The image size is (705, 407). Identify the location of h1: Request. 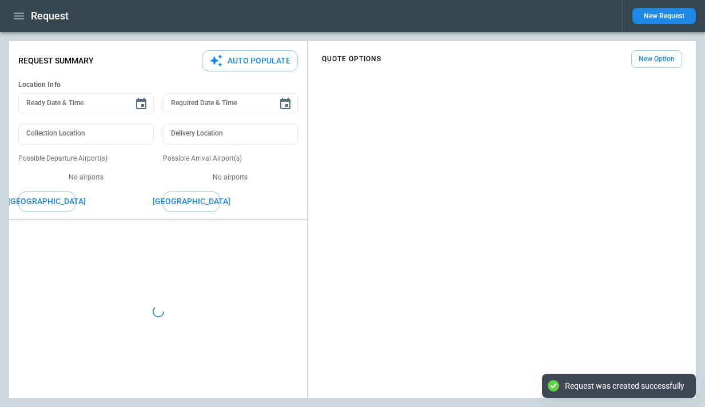
(50, 16).